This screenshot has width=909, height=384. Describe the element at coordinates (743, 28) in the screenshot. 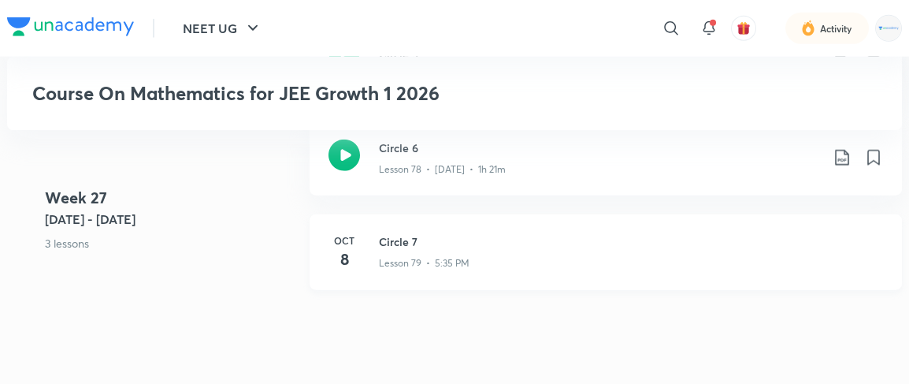

I see `img: avatar` at that location.